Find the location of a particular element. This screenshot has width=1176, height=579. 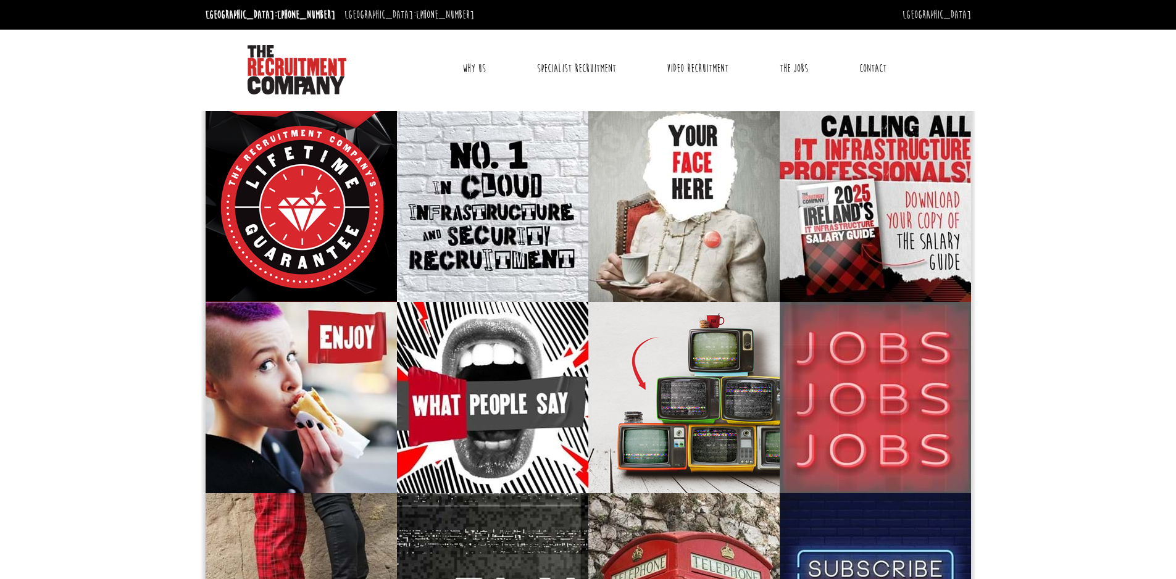

a: The Jobs is located at coordinates (794, 69).